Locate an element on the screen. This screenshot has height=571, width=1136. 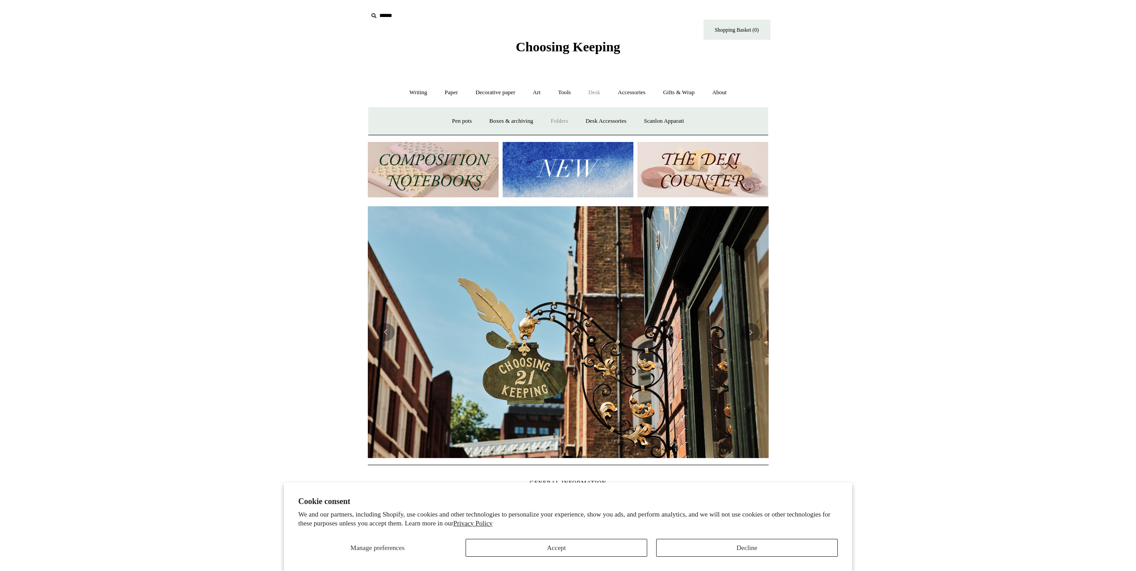
a: Gifts & Wrap is located at coordinates (678, 92).